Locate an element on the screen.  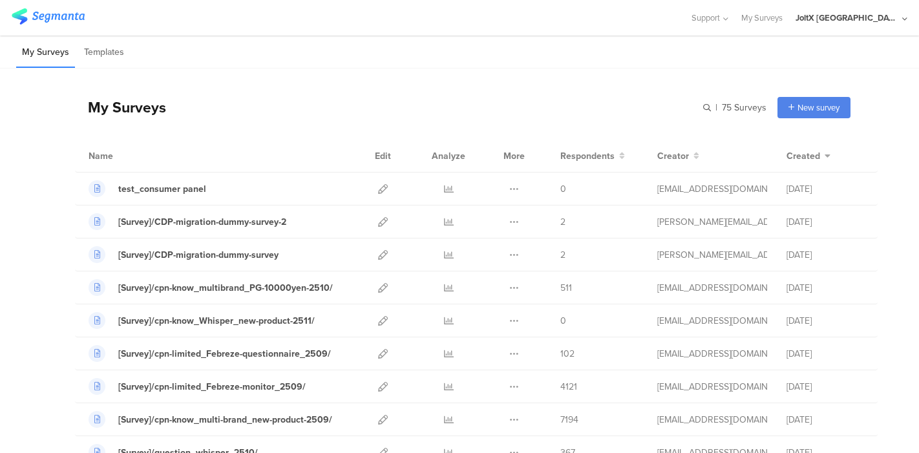
button: Created is located at coordinates (809, 156).